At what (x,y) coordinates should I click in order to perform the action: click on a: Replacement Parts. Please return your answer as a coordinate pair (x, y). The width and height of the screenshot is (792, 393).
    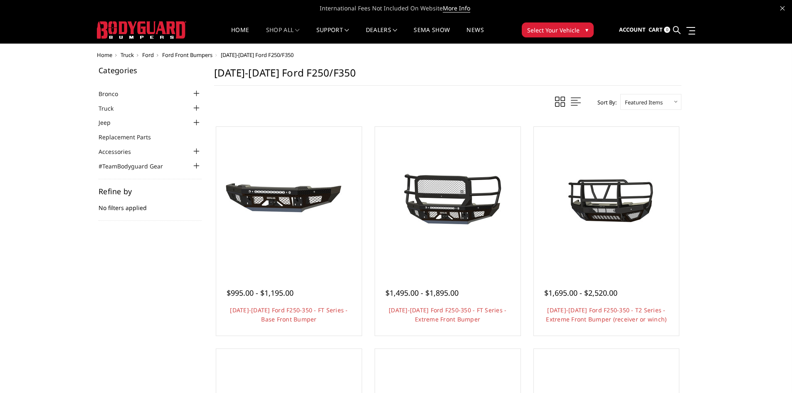
    Looking at the image, I should click on (130, 137).